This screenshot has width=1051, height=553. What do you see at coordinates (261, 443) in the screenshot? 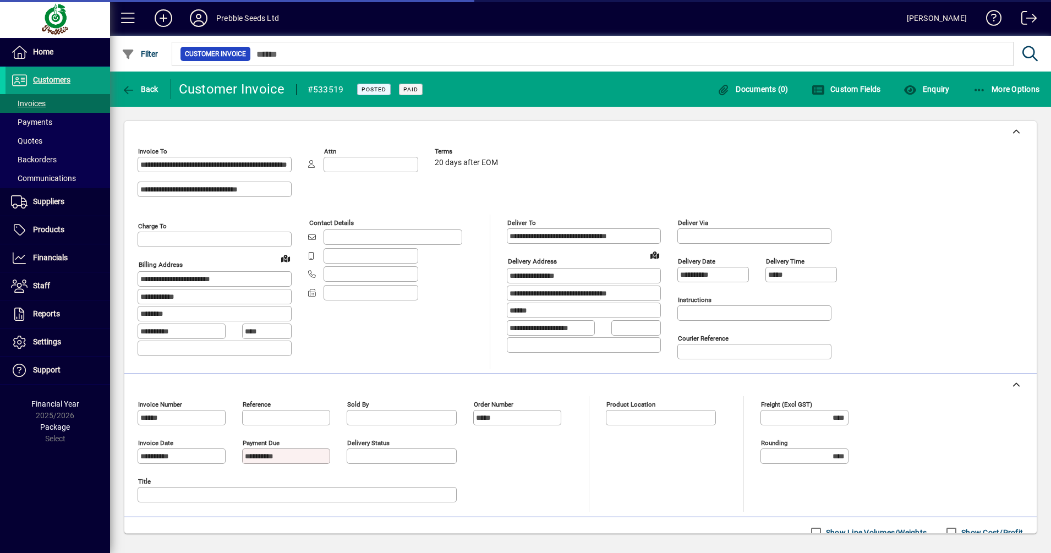
I see `mat-label: Payment due` at bounding box center [261, 443].